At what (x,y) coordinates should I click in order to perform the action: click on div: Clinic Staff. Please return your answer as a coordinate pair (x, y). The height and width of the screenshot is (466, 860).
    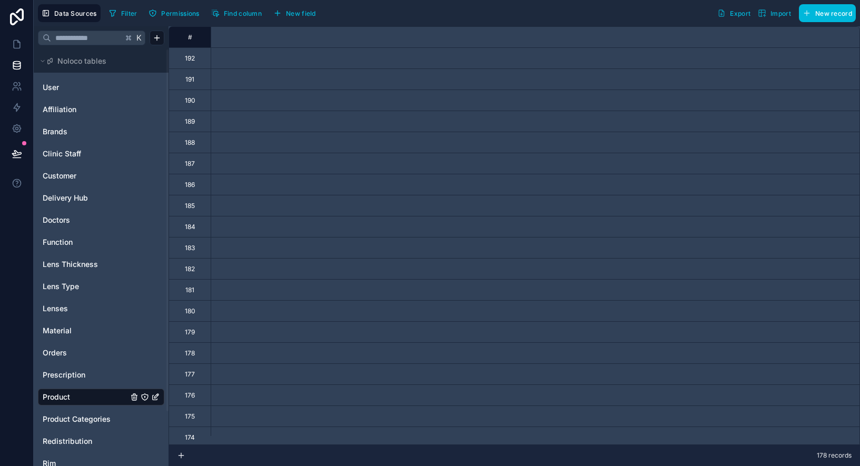
    Looking at the image, I should click on (101, 154).